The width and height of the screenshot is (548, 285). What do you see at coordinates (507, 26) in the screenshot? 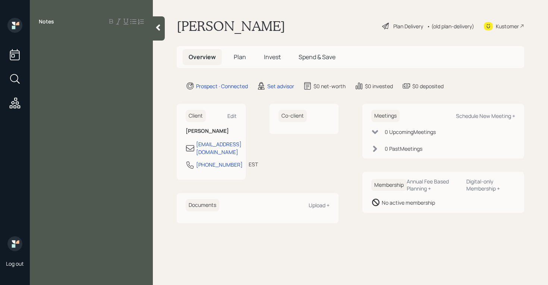
I see `div: Kustomer` at bounding box center [507, 26].